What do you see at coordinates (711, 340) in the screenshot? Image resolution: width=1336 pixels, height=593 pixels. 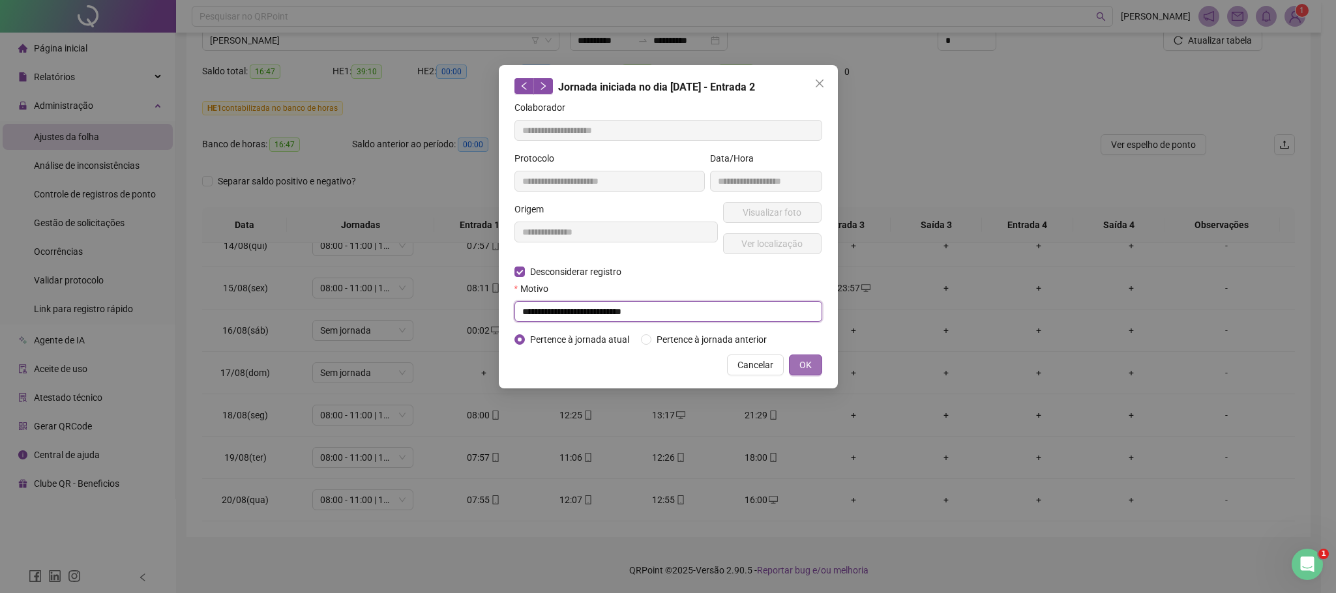 I see `span: Pertence à jornada anterior` at bounding box center [711, 340].